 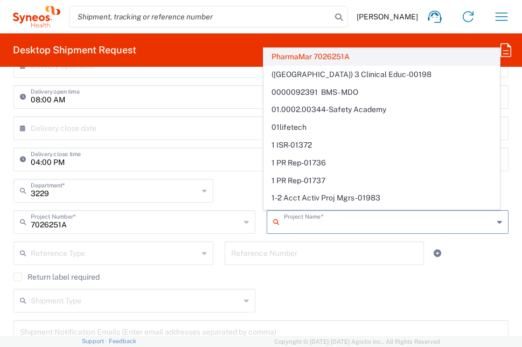 What do you see at coordinates (382, 127) in the screenshot?
I see `span: 01lifetech` at bounding box center [382, 127].